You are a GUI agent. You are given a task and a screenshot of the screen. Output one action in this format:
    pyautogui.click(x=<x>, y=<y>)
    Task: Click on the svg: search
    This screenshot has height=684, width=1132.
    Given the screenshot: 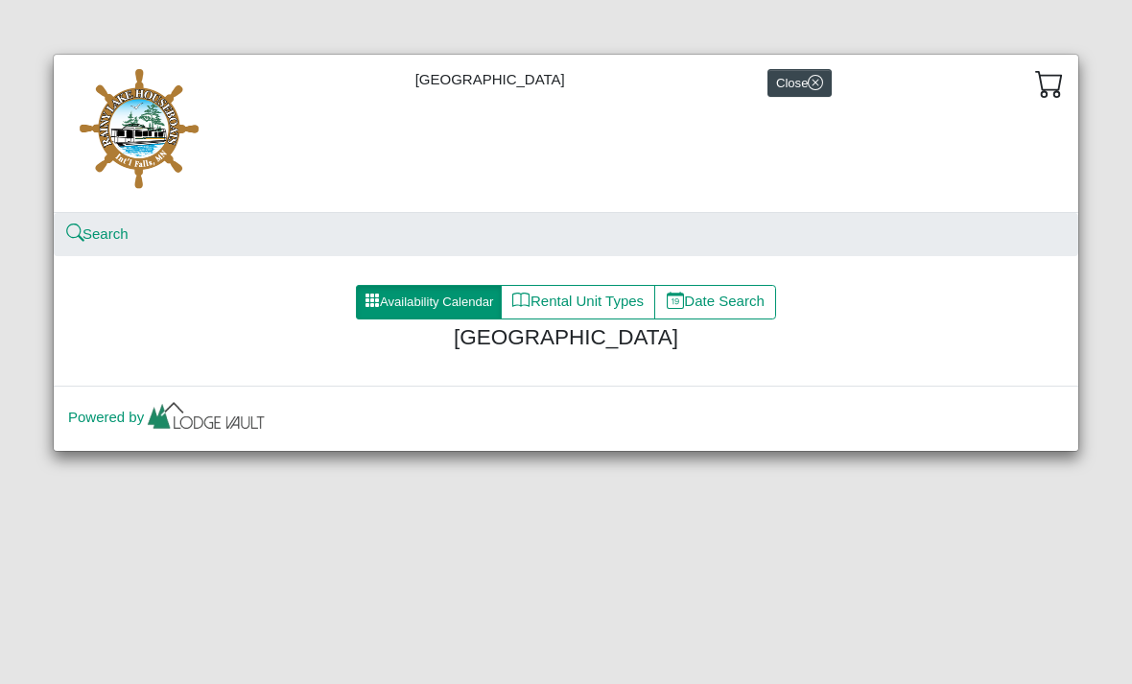 What is the action you would take?
    pyautogui.click(x=75, y=233)
    